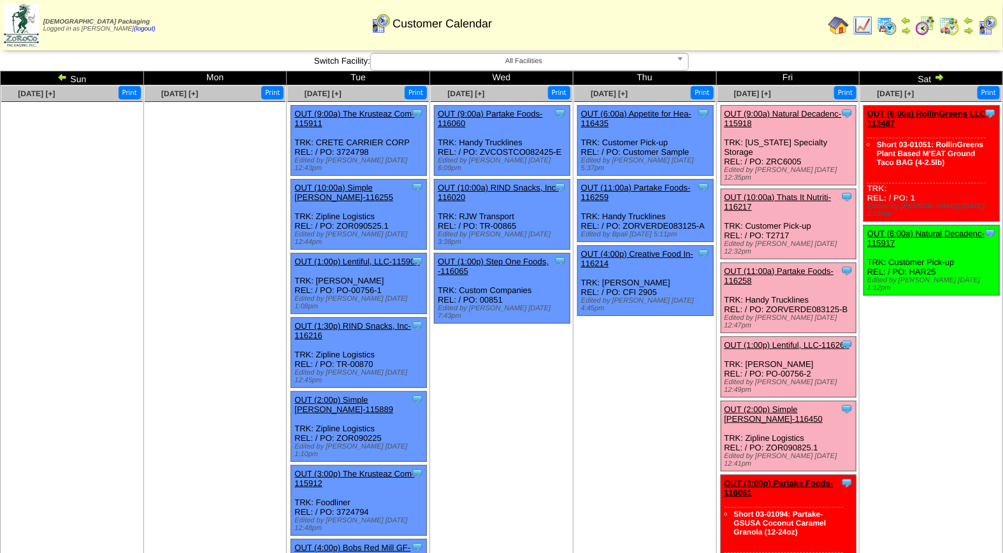  Describe the element at coordinates (442, 24) in the screenshot. I see `span: Customer Calendar` at that location.